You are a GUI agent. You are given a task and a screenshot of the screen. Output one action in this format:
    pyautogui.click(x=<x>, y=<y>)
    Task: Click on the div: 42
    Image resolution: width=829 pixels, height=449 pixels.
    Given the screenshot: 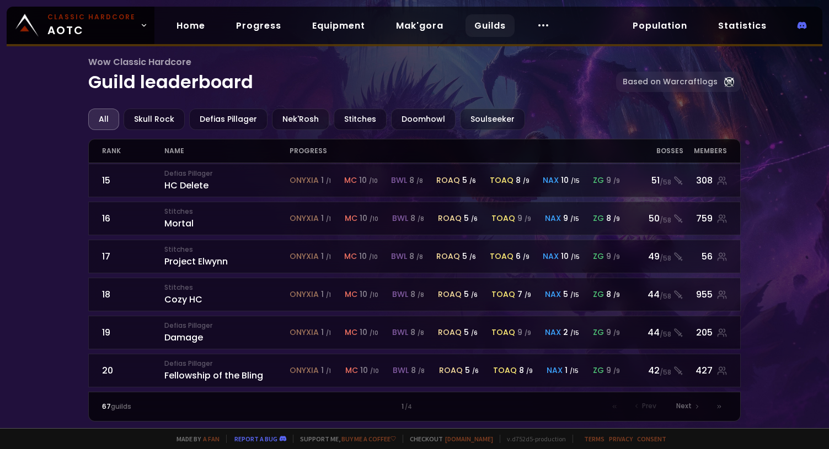 What is the action you would take?
    pyautogui.click(x=658, y=371)
    